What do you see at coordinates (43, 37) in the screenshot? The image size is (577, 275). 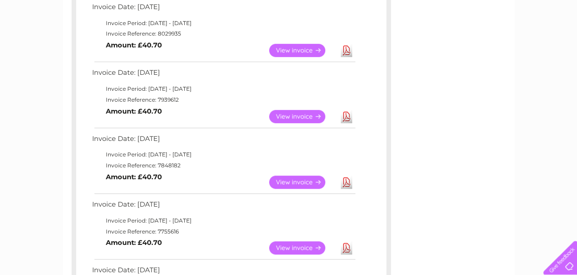 I see `img: logo.png` at bounding box center [43, 37].